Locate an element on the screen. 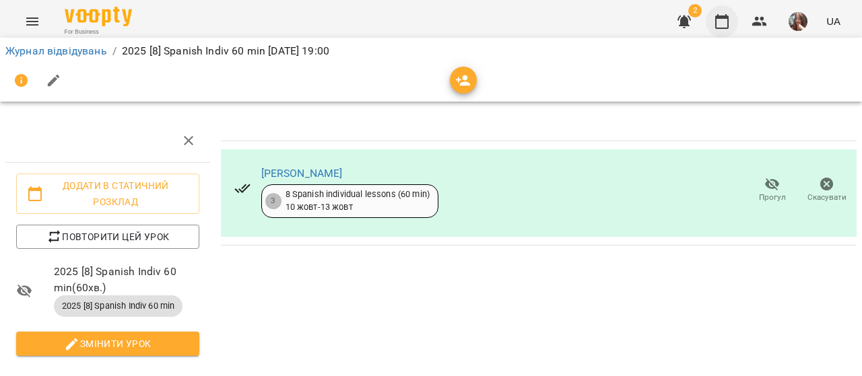 The image size is (862, 376). button: Прогул is located at coordinates (772, 191).